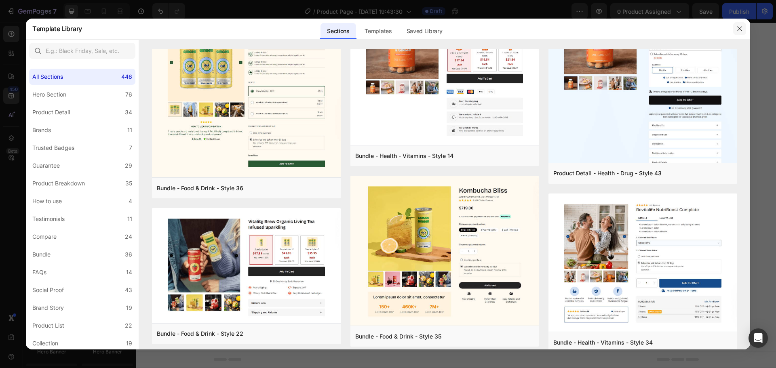 This screenshot has height=368, width=776. I want to click on div: 76, so click(128, 95).